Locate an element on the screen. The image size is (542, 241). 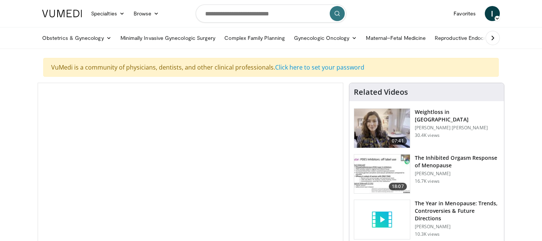
a: Complex Family Planning is located at coordinates (254, 38).